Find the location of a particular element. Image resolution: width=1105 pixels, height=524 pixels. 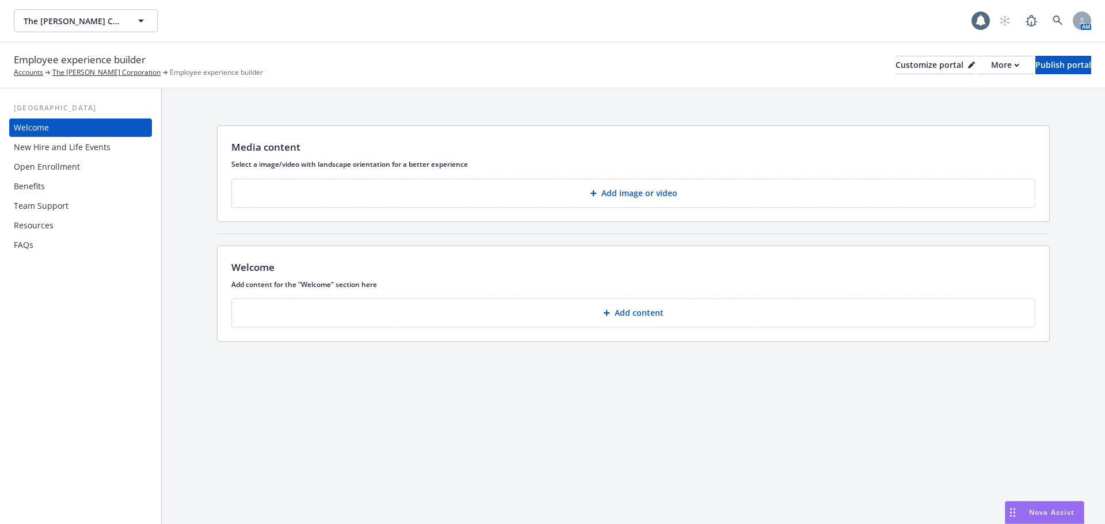

p: Select a image/video with landscape orientation for a better experience is located at coordinates (633, 164).